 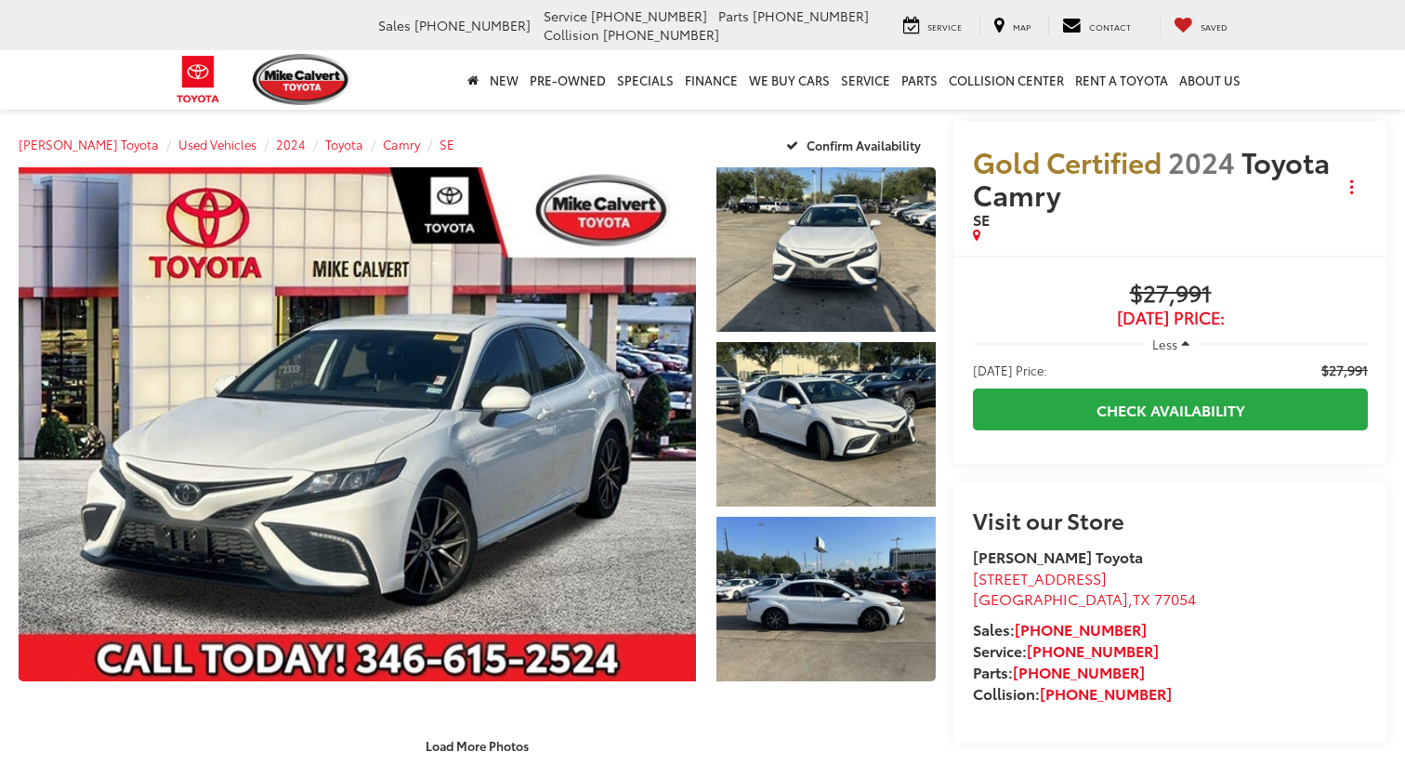 What do you see at coordinates (217, 144) in the screenshot?
I see `a: Used Vehicles` at bounding box center [217, 144].